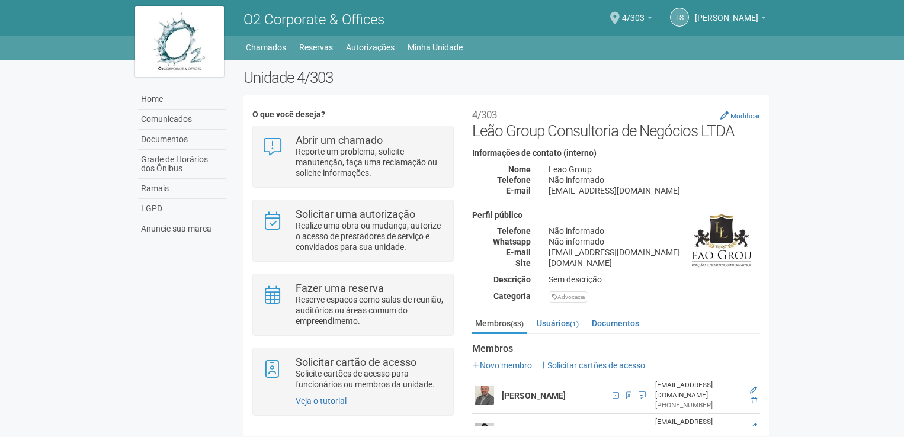  What do you see at coordinates (316, 47) in the screenshot?
I see `a: Reservas` at bounding box center [316, 47].